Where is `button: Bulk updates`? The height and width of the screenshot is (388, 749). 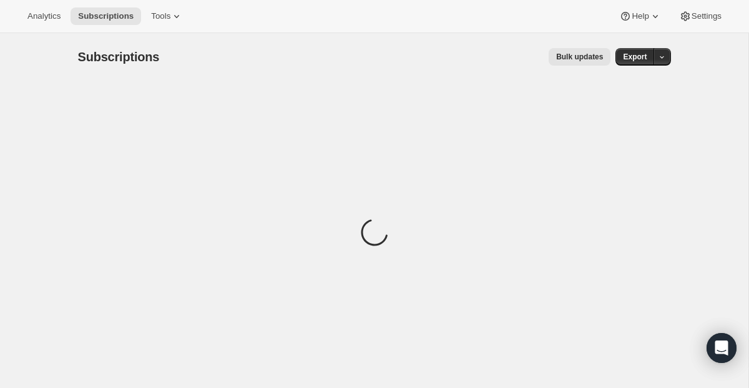
button: Bulk updates is located at coordinates (579, 57).